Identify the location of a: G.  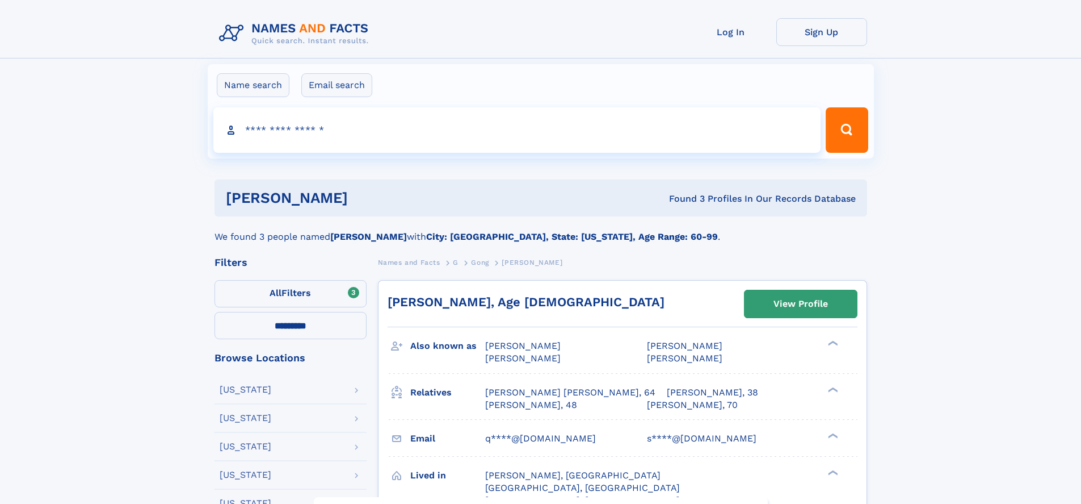
(456, 262).